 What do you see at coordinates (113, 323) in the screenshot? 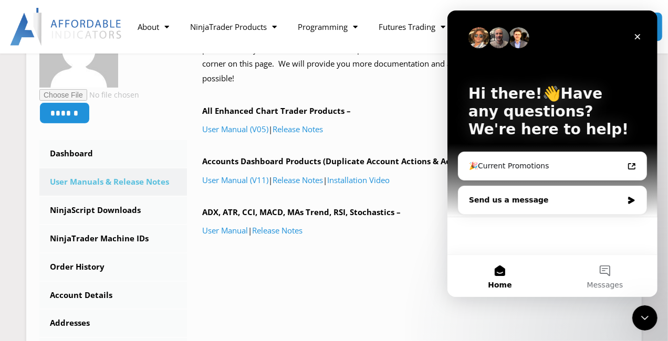
I see `a: Addresses` at bounding box center [113, 323].